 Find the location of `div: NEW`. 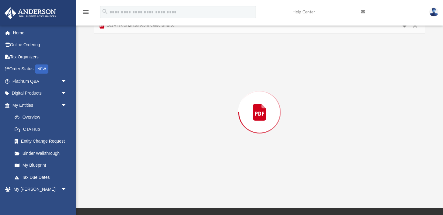

div: NEW is located at coordinates (42, 69).